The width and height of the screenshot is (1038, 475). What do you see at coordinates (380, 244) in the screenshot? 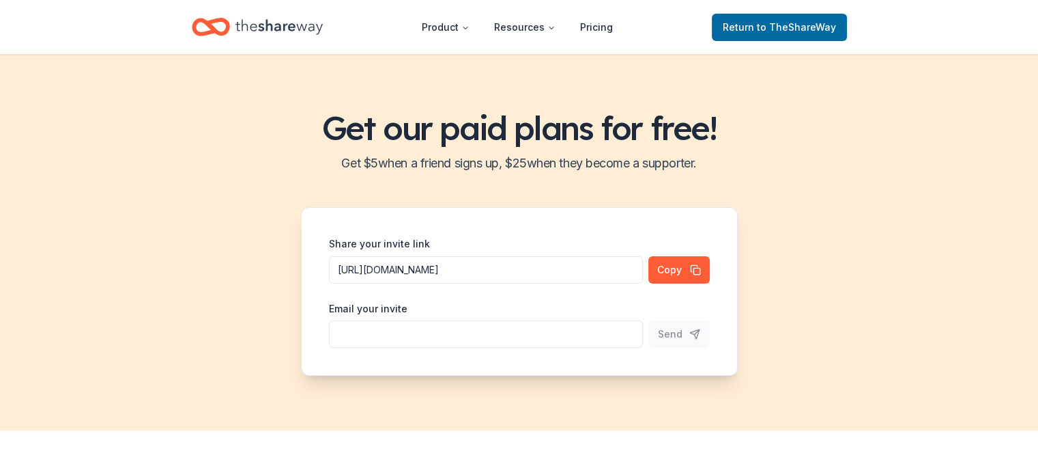
I see `label: Share your invite link` at bounding box center [380, 244].